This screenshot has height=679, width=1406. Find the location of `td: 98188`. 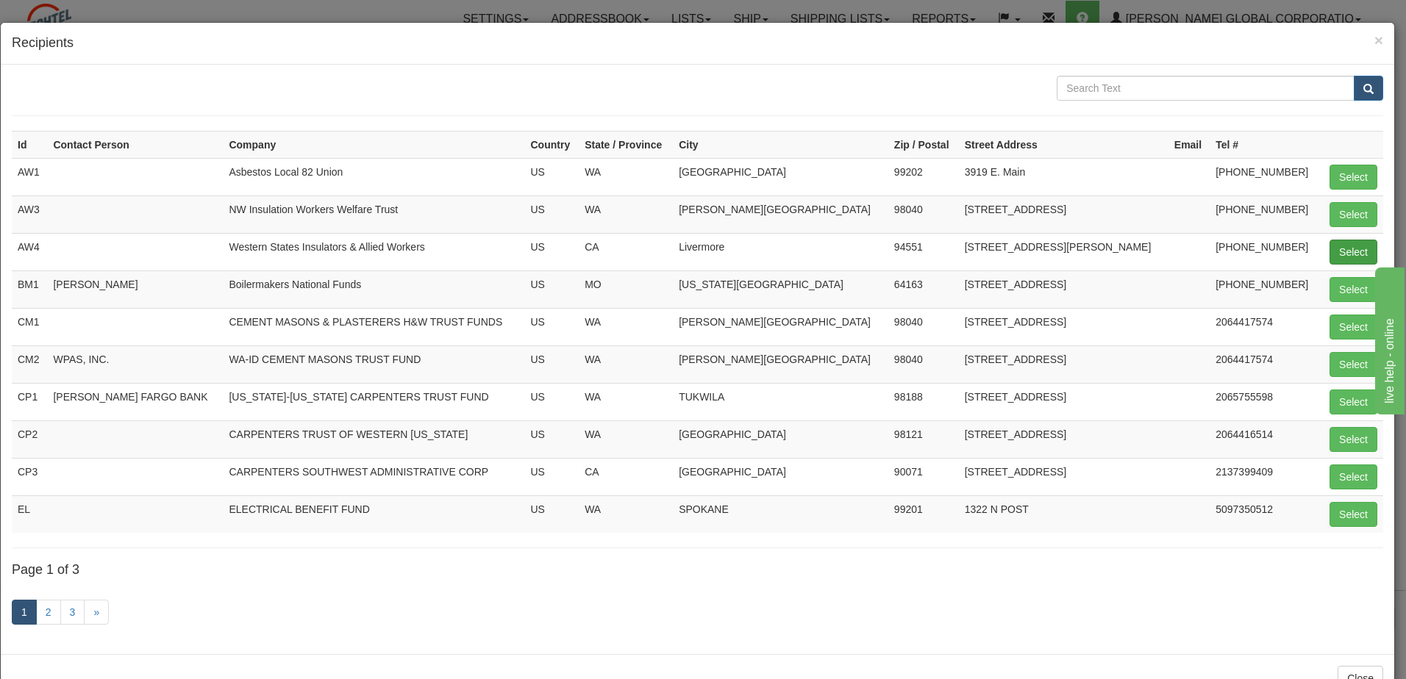

td: 98188 is located at coordinates (923, 401).